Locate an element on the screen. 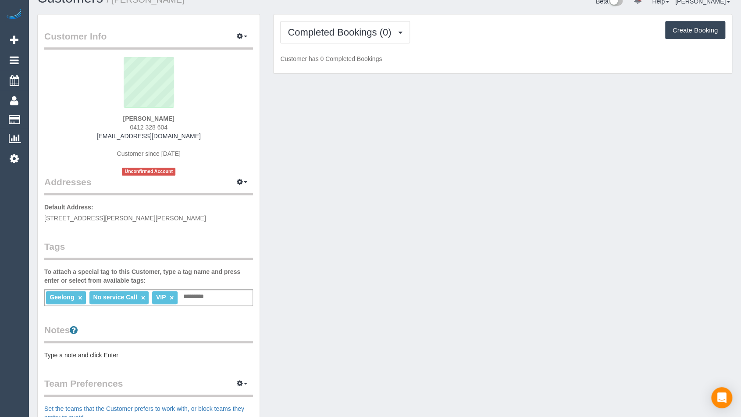  label: To attach a special tag to this Customer, type a tag name and press enter or select from availabl... is located at coordinates (149, 276).